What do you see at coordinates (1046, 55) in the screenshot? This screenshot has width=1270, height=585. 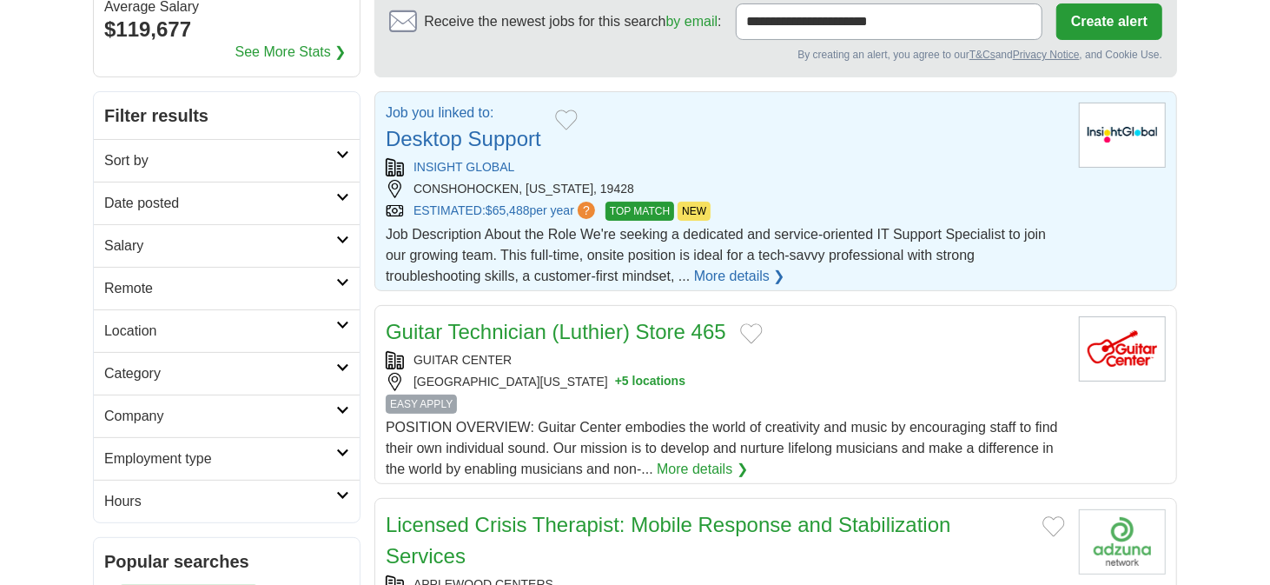 I see `a: Privacy Notice` at bounding box center [1046, 55].